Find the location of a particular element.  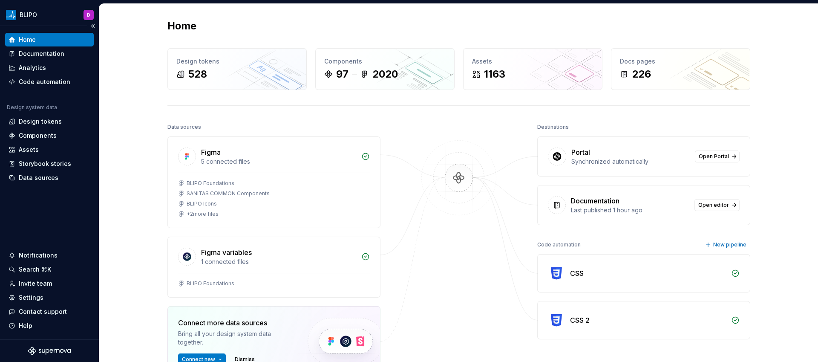

a: Invite team is located at coordinates (49, 283).